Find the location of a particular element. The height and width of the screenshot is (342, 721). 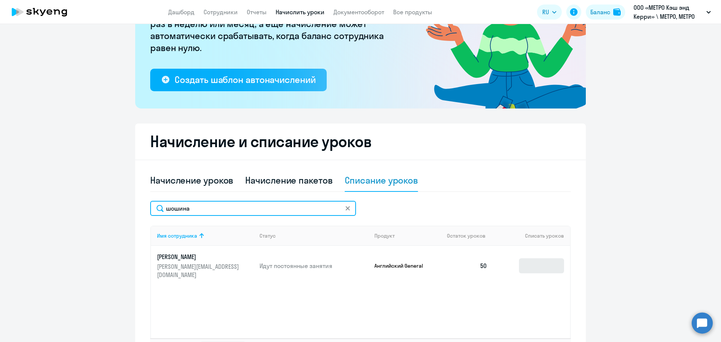

a: Документооборот is located at coordinates (358, 12).